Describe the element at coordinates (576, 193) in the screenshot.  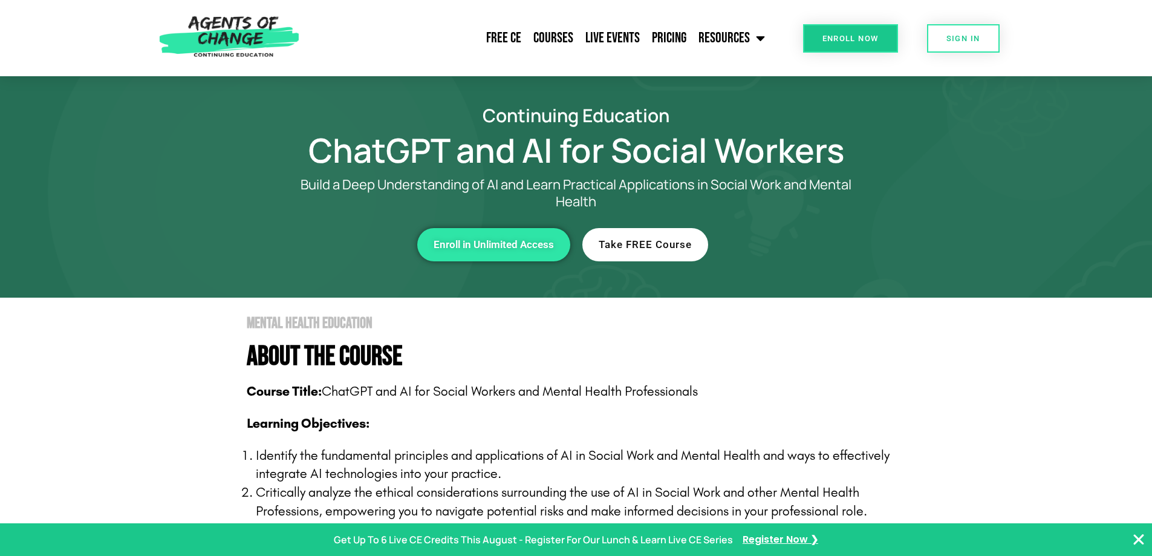
I see `p: Build a Deep Understanding of AI and Learn Practical Applications in Social Work and Mental Health` at that location.